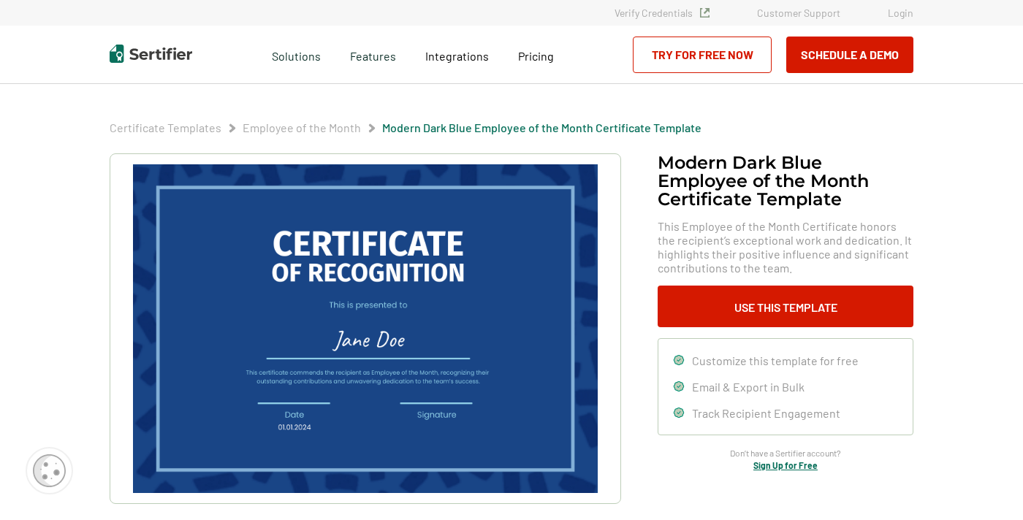  I want to click on span: Customize this template for free, so click(775, 360).